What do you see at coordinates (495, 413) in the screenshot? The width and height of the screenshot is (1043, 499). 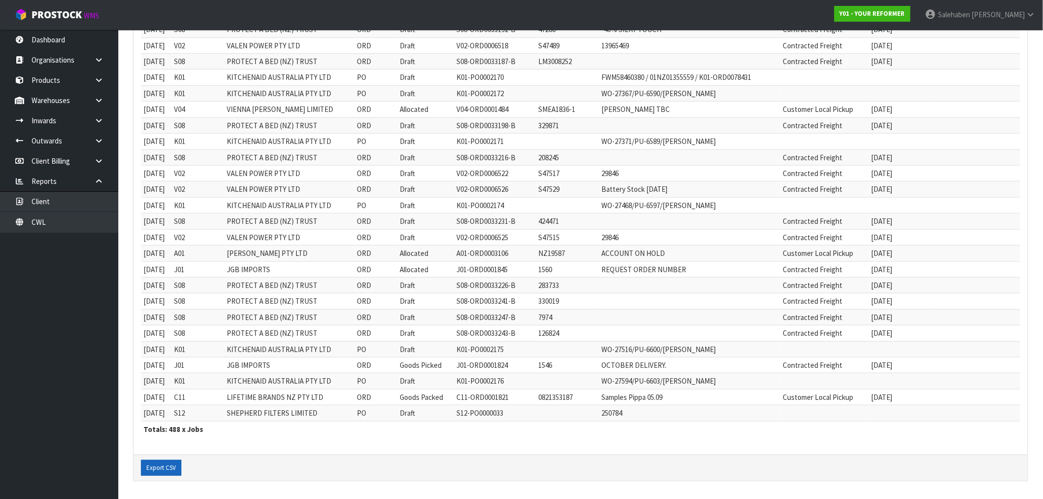 I see `td: S12-PO0000033` at bounding box center [495, 413].